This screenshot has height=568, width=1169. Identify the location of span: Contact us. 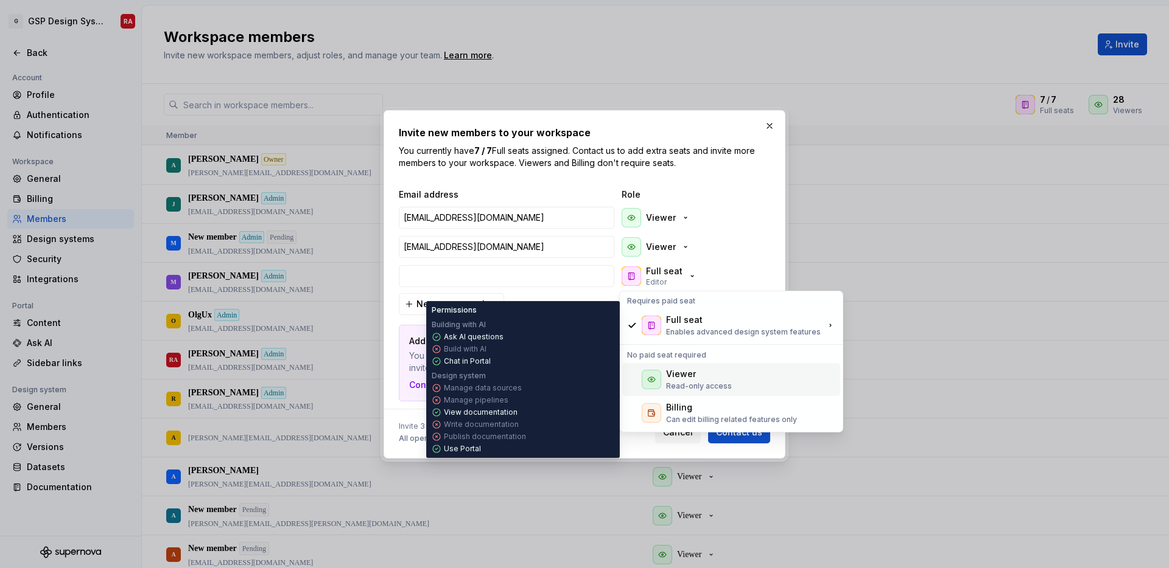
(739, 433).